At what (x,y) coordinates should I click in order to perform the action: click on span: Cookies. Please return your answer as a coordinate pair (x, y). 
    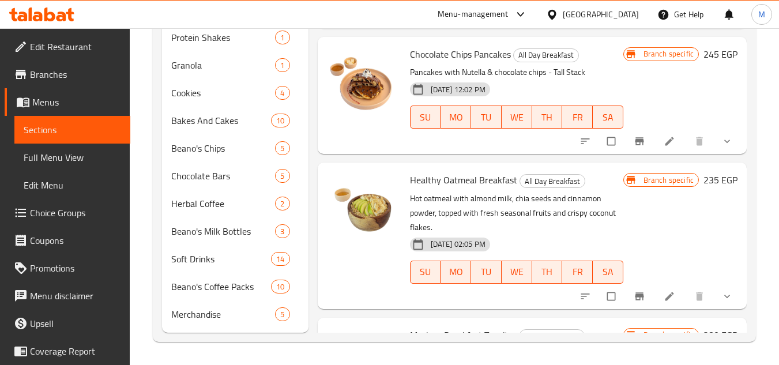
    Looking at the image, I should click on (223, 93).